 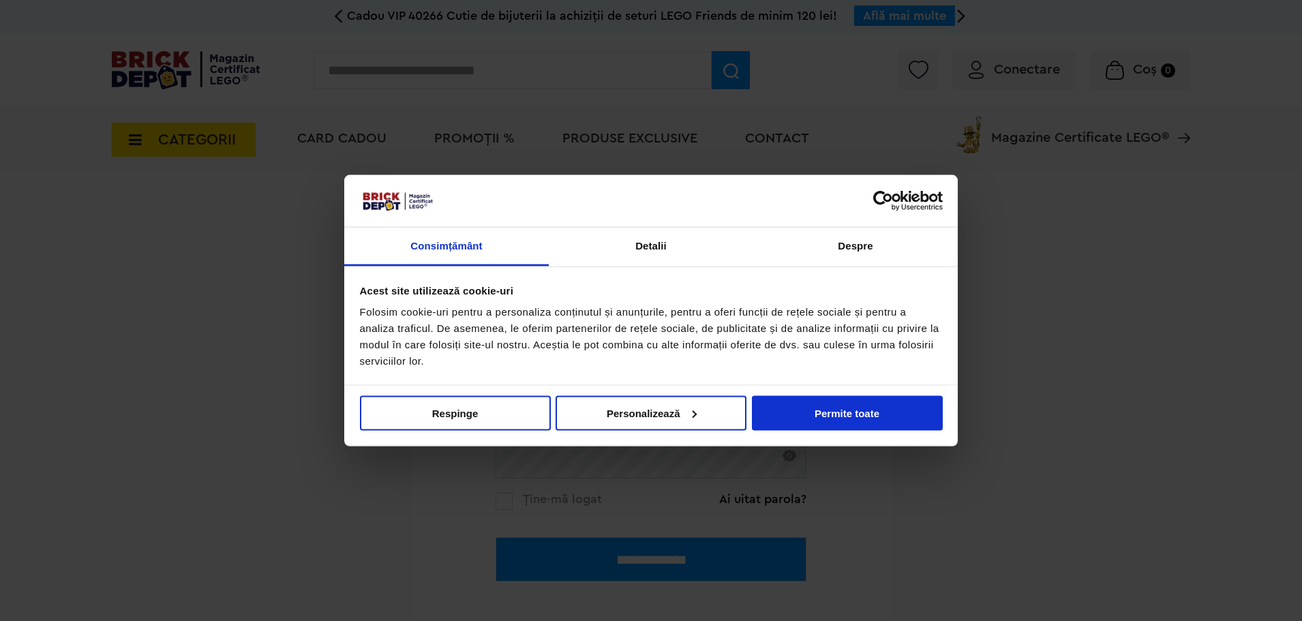 What do you see at coordinates (651, 412) in the screenshot?
I see `button: Personalizează` at bounding box center [651, 412].